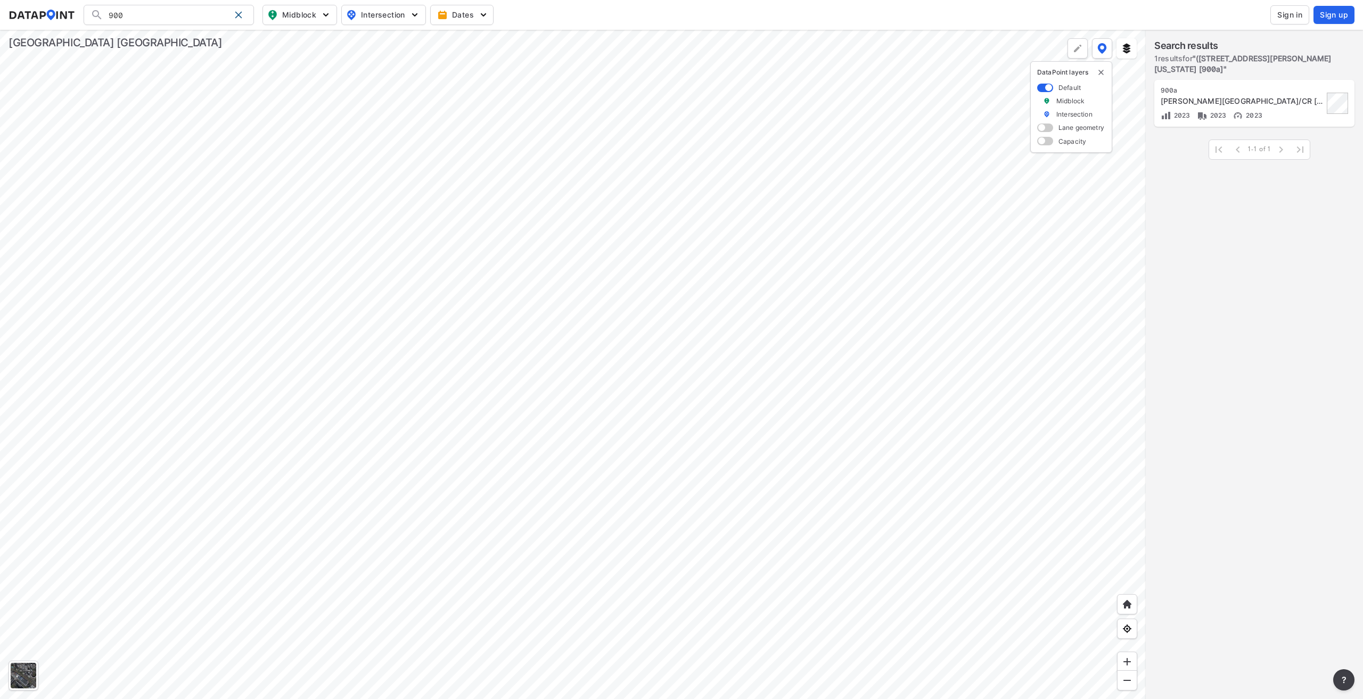 This screenshot has width=1363, height=699. What do you see at coordinates (1103, 48) in the screenshot?
I see `button: DataPoint layers` at bounding box center [1103, 48].